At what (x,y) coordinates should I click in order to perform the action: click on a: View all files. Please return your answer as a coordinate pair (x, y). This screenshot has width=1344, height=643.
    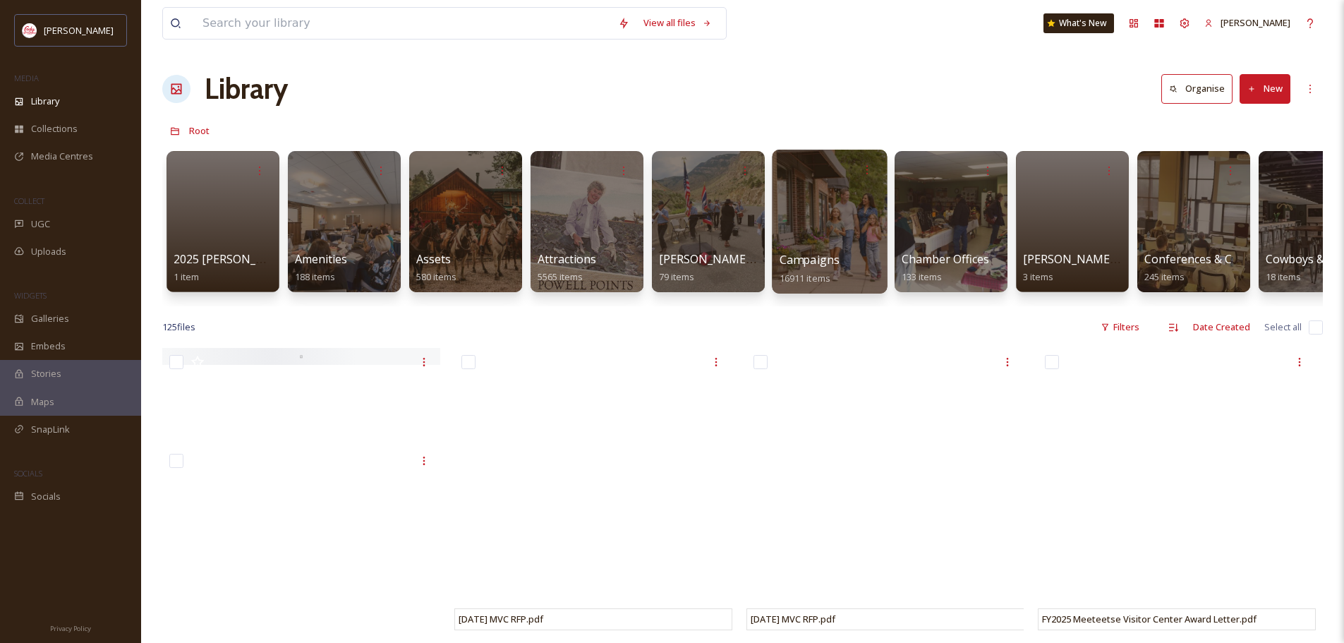
    Looking at the image, I should click on (677, 23).